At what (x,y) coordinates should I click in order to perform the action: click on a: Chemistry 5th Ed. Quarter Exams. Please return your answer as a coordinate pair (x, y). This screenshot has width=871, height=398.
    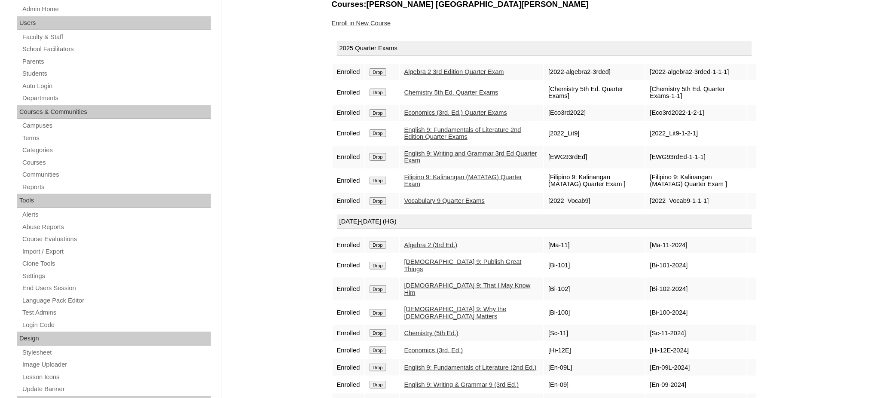
    Looking at the image, I should click on (451, 92).